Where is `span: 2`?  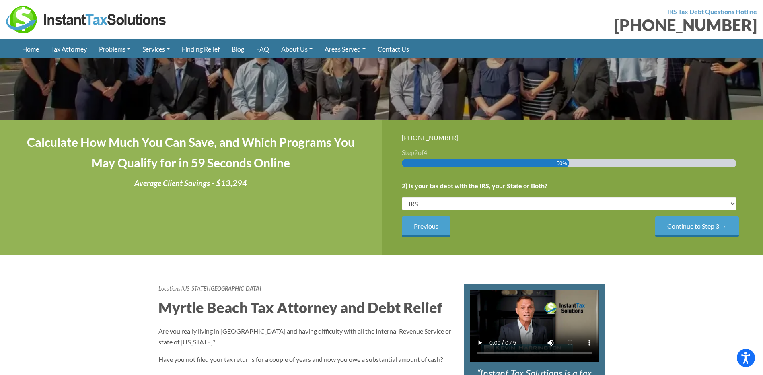 span: 2 is located at coordinates (416, 152).